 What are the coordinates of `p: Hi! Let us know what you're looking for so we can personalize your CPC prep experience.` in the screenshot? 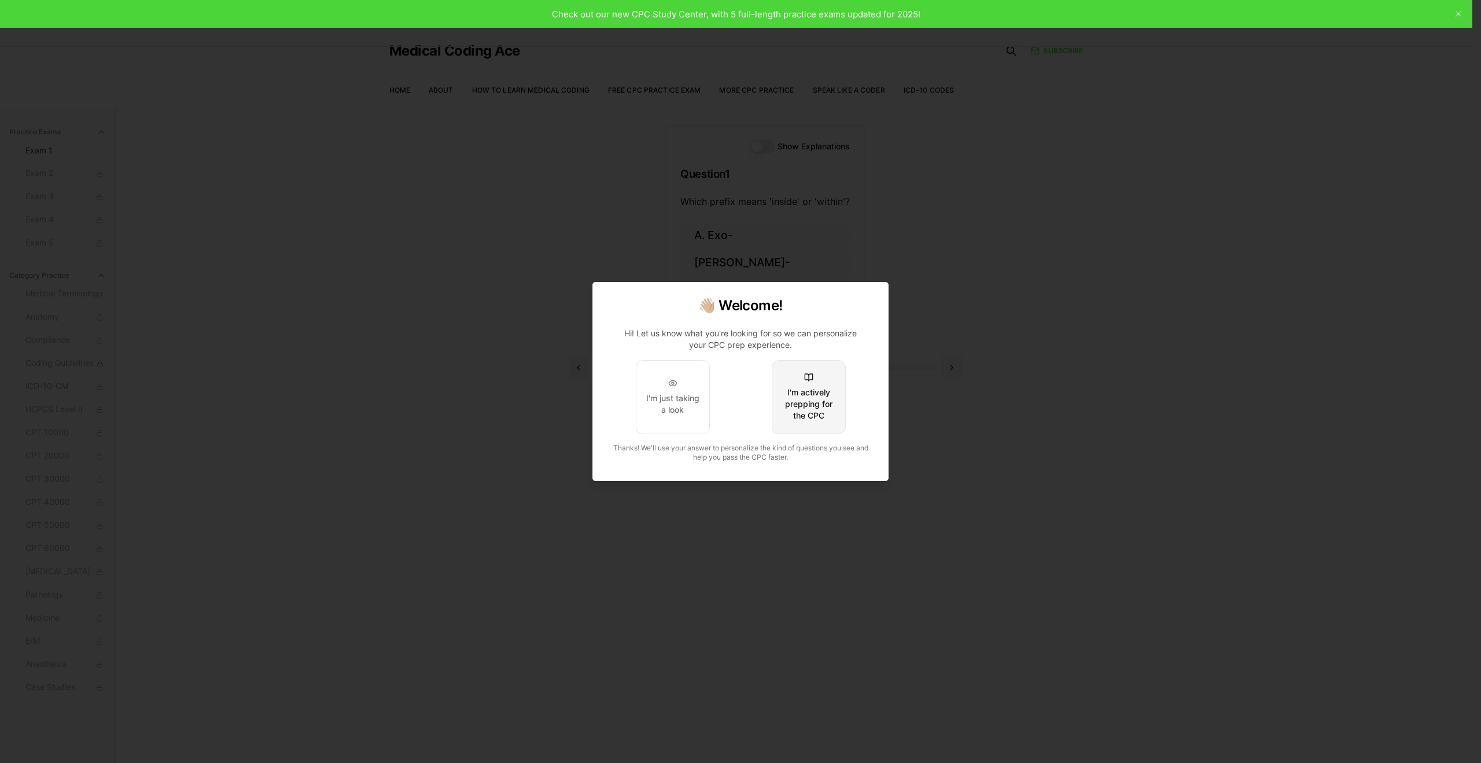 It's located at (741, 339).